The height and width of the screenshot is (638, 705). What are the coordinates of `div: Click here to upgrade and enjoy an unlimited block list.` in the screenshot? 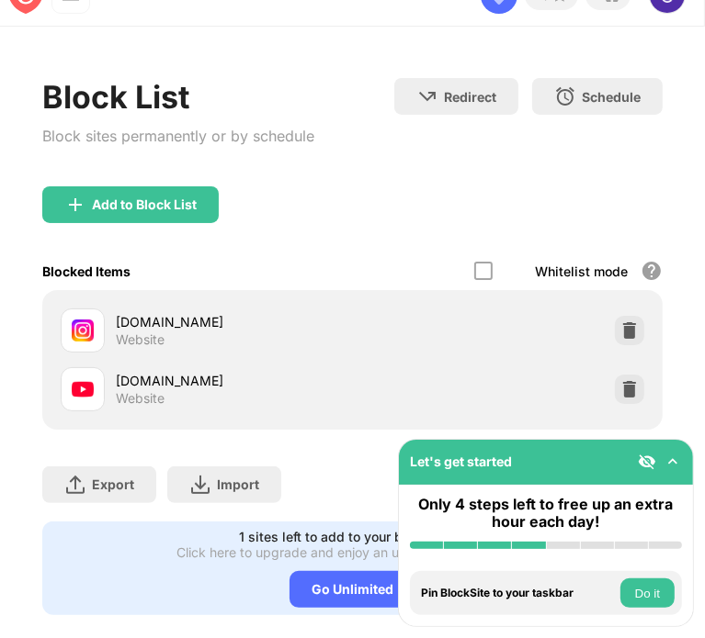 It's located at (341, 552).